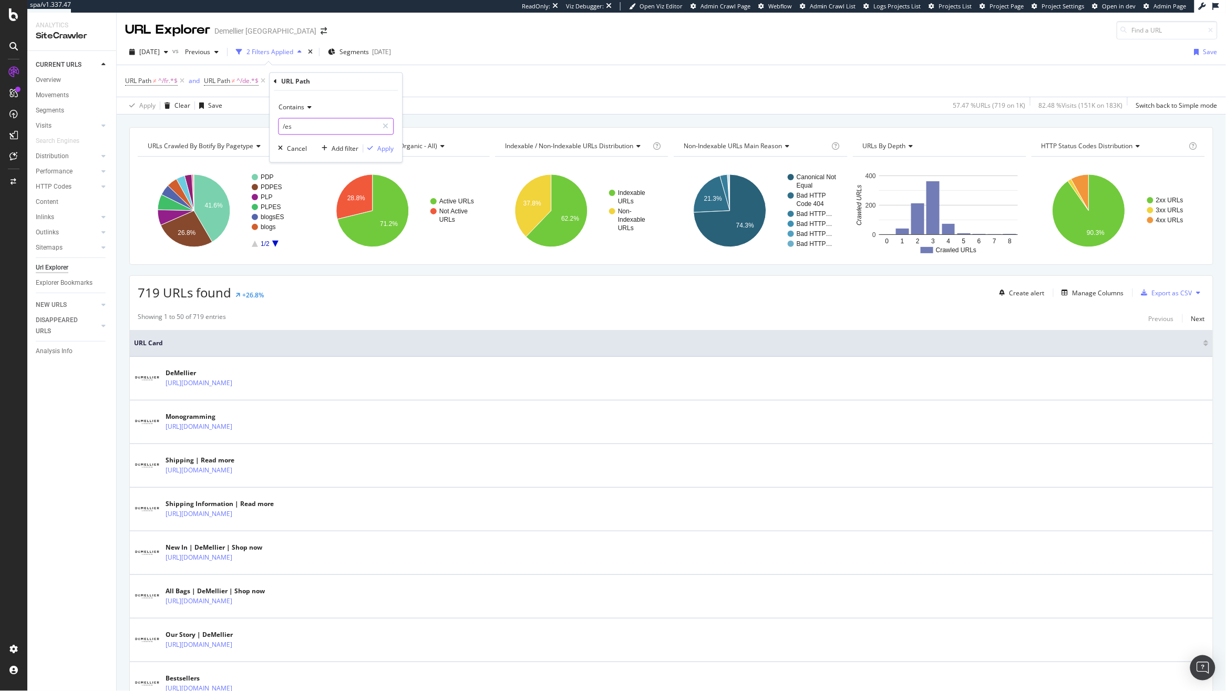 The image size is (1226, 691). I want to click on a: Overview, so click(72, 80).